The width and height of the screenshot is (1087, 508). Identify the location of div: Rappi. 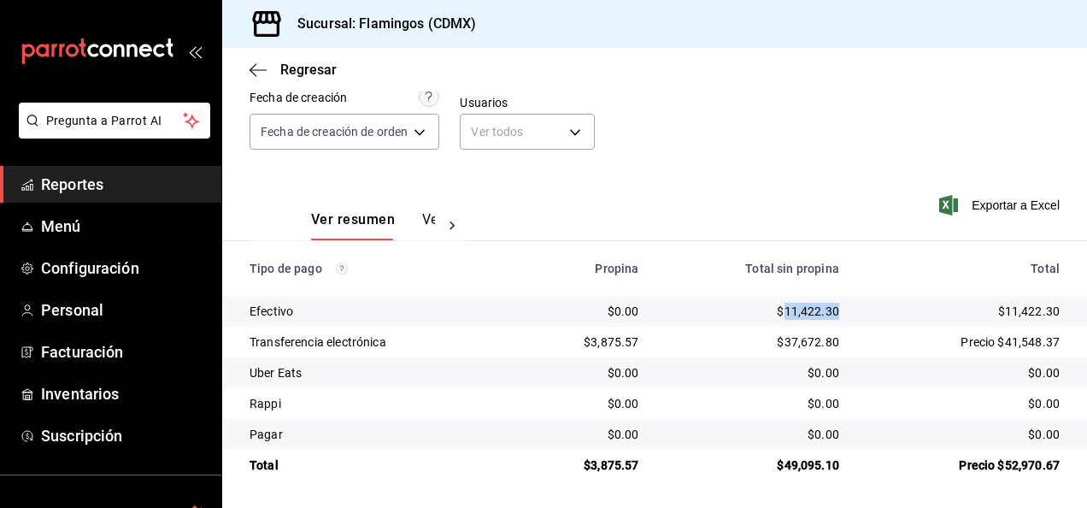
(376, 403).